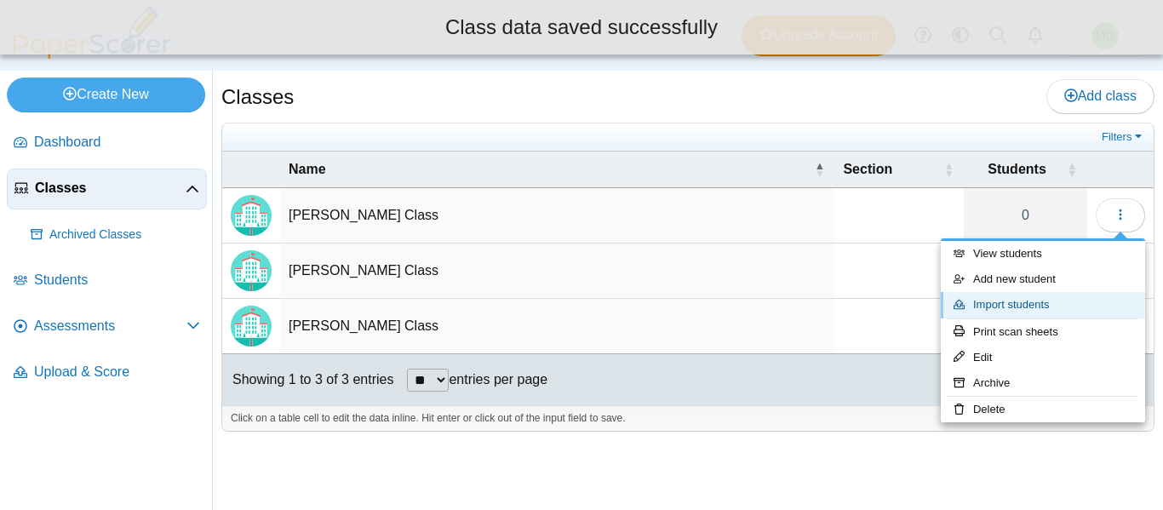 This screenshot has height=510, width=1163. Describe the element at coordinates (688, 418) in the screenshot. I see `div: Click on a table cell to edit the data inline. Hit enter or click out of the input field to save.` at that location.